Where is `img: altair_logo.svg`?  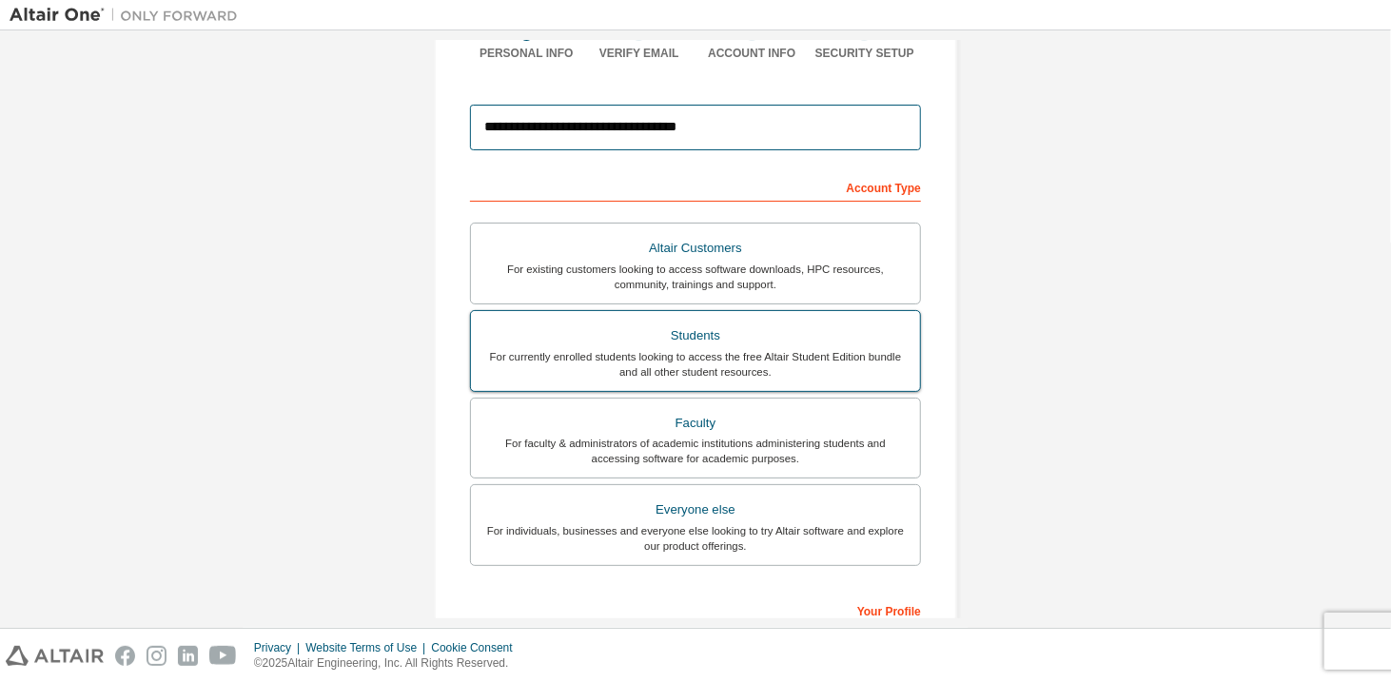 img: altair_logo.svg is located at coordinates (54, 655).